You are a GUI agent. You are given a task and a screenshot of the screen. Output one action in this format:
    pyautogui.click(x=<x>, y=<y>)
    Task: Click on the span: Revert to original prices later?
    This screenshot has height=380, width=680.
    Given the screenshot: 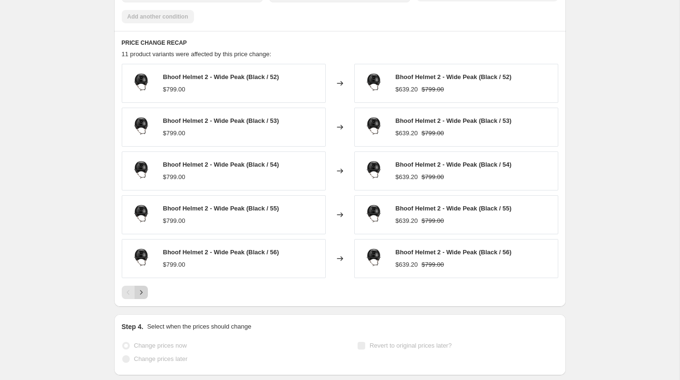 What is the action you would take?
    pyautogui.click(x=411, y=345)
    